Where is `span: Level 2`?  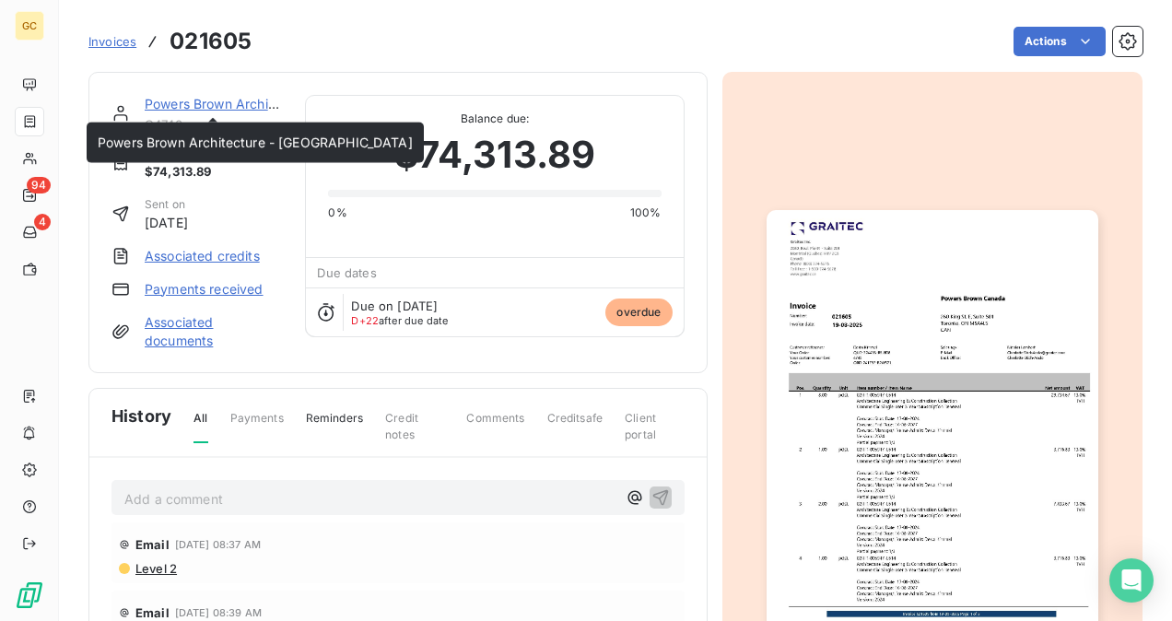
span: Level 2 is located at coordinates (155, 569).